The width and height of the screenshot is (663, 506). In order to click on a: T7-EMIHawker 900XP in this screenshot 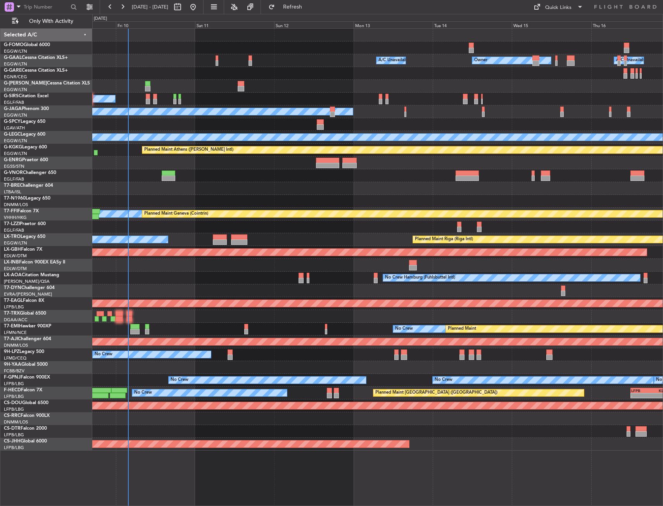, I will do `click(28, 326)`.